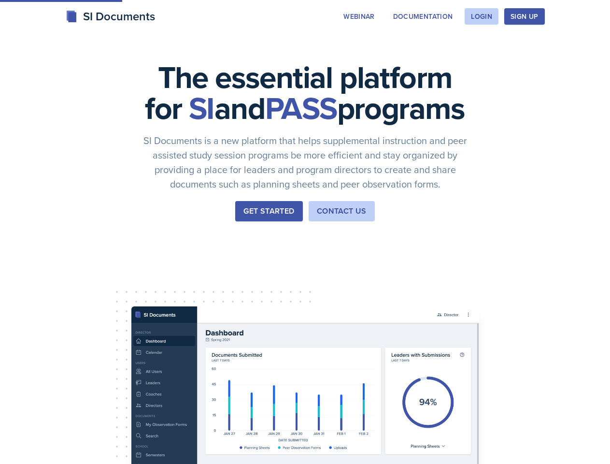 This screenshot has width=610, height=464. I want to click on button: Documentation, so click(423, 16).